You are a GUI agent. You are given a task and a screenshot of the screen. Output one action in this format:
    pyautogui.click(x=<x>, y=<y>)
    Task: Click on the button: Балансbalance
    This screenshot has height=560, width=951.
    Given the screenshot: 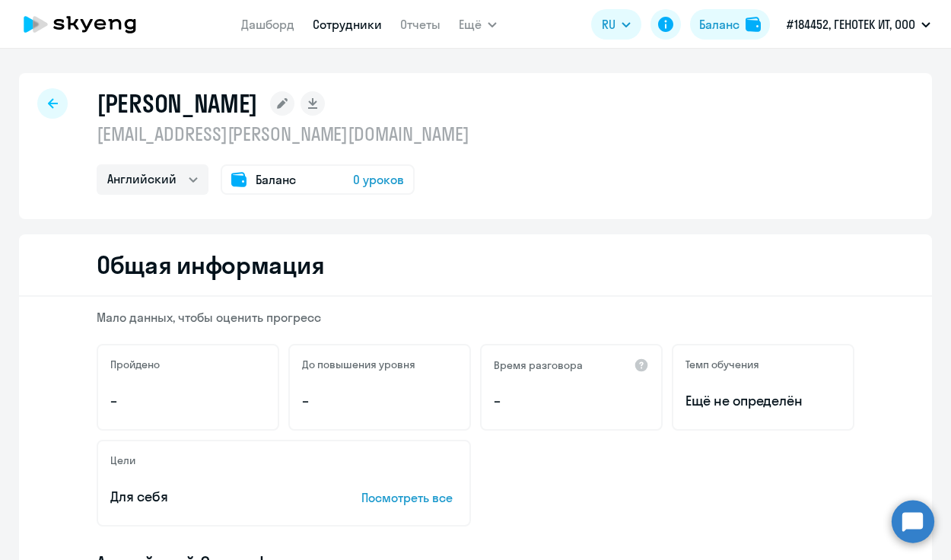 What is the action you would take?
    pyautogui.click(x=730, y=24)
    